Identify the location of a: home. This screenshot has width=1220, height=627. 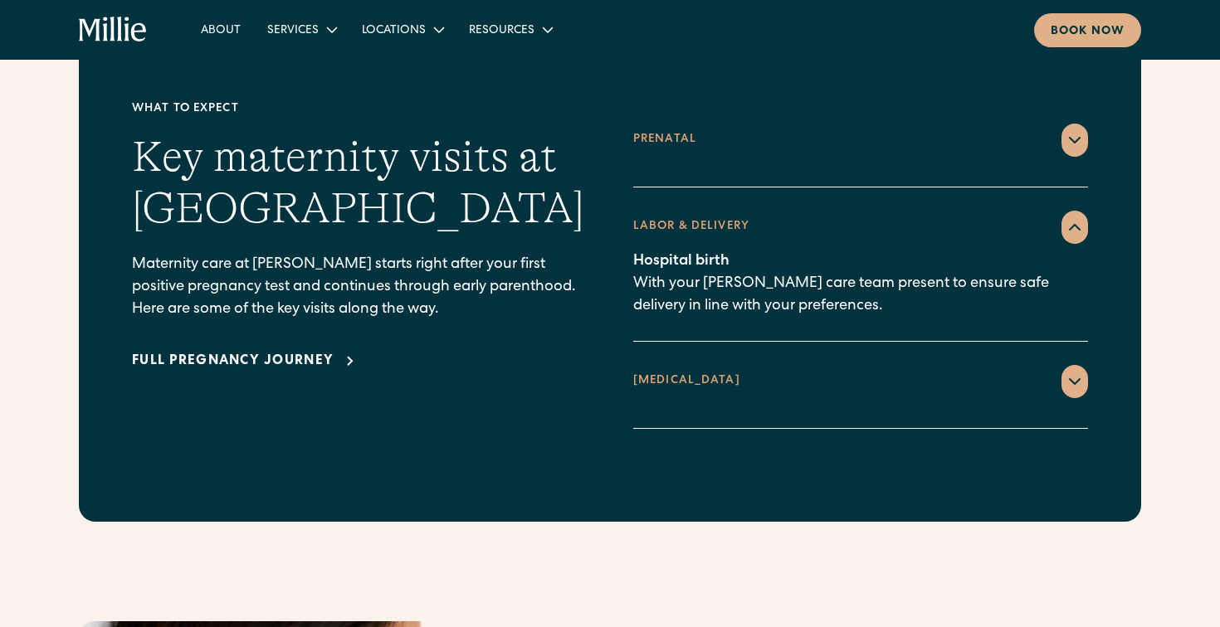
(113, 30).